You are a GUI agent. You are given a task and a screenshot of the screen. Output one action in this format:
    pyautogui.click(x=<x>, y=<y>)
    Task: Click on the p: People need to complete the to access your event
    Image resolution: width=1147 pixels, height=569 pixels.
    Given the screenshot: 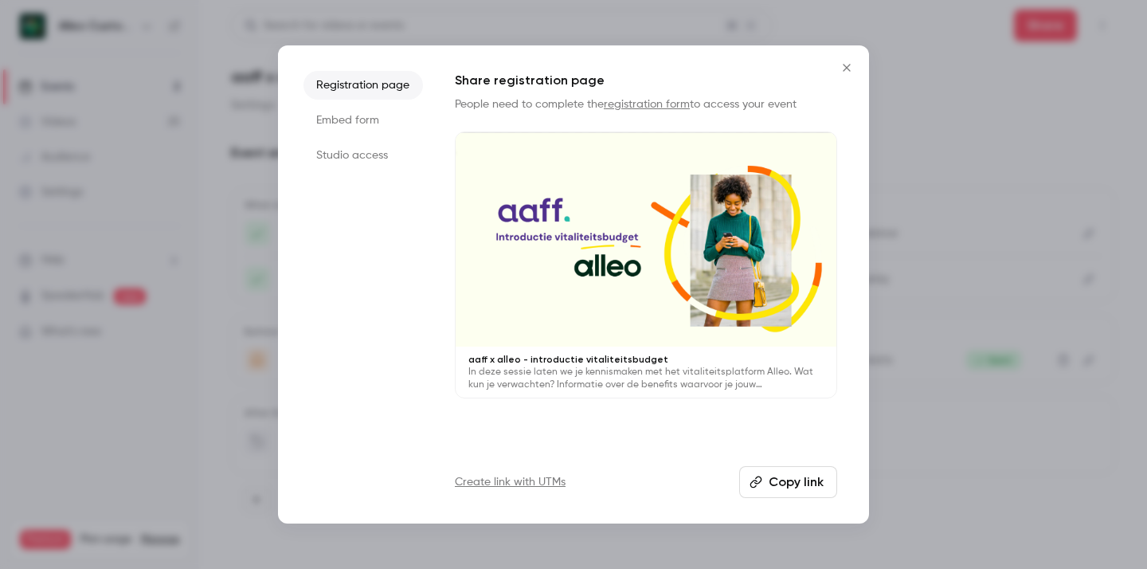 What is the action you would take?
    pyautogui.click(x=646, y=104)
    